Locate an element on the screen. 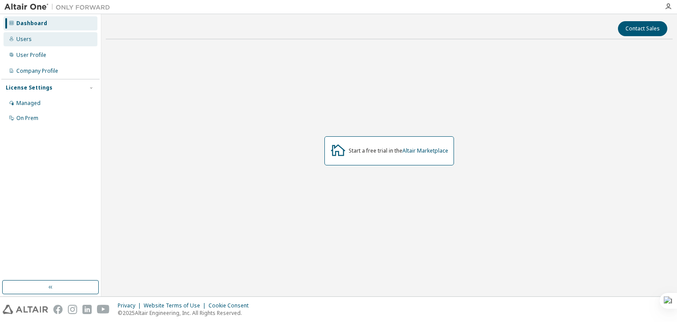 Image resolution: width=677 pixels, height=322 pixels. div: Privacy is located at coordinates (130, 305).